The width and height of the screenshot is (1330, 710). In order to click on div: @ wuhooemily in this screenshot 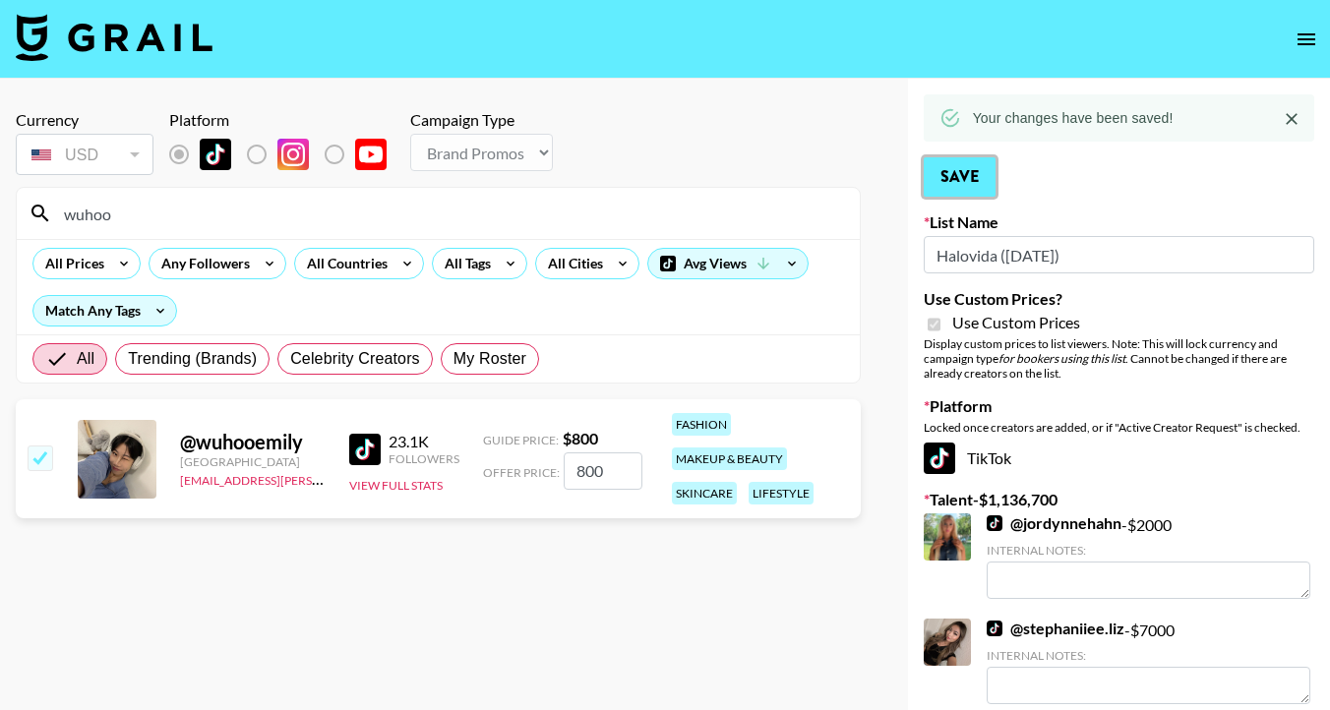, I will do `click(253, 442)`.